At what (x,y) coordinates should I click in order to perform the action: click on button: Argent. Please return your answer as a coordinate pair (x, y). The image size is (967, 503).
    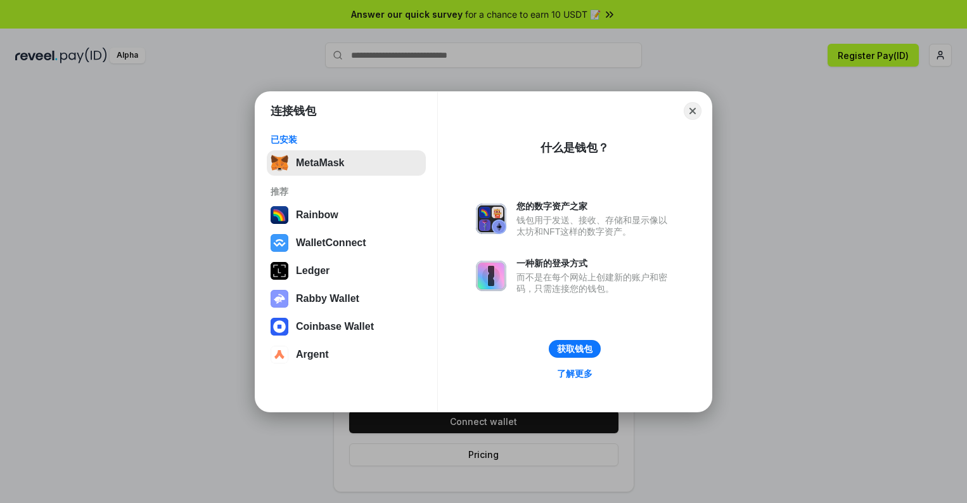
    Looking at the image, I should click on (346, 354).